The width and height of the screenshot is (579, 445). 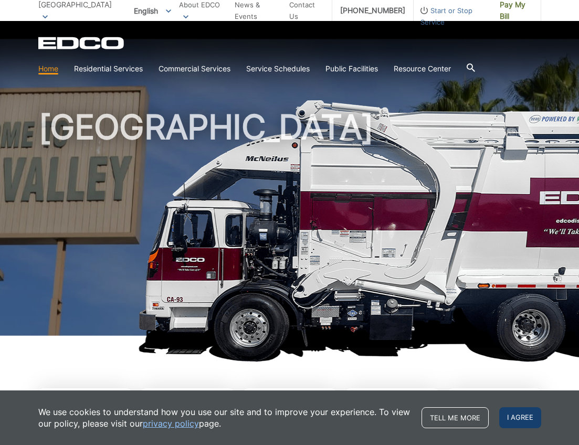 What do you see at coordinates (82, 43) in the screenshot?
I see `a: EDCD logo. Return to the homepage.` at bounding box center [82, 43].